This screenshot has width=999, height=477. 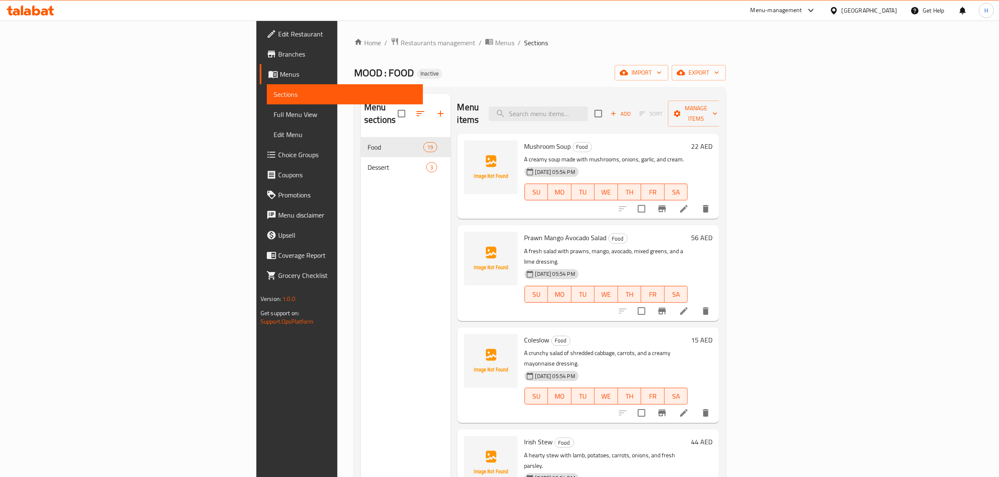 What do you see at coordinates (620, 114) in the screenshot?
I see `button: Add` at bounding box center [620, 114].